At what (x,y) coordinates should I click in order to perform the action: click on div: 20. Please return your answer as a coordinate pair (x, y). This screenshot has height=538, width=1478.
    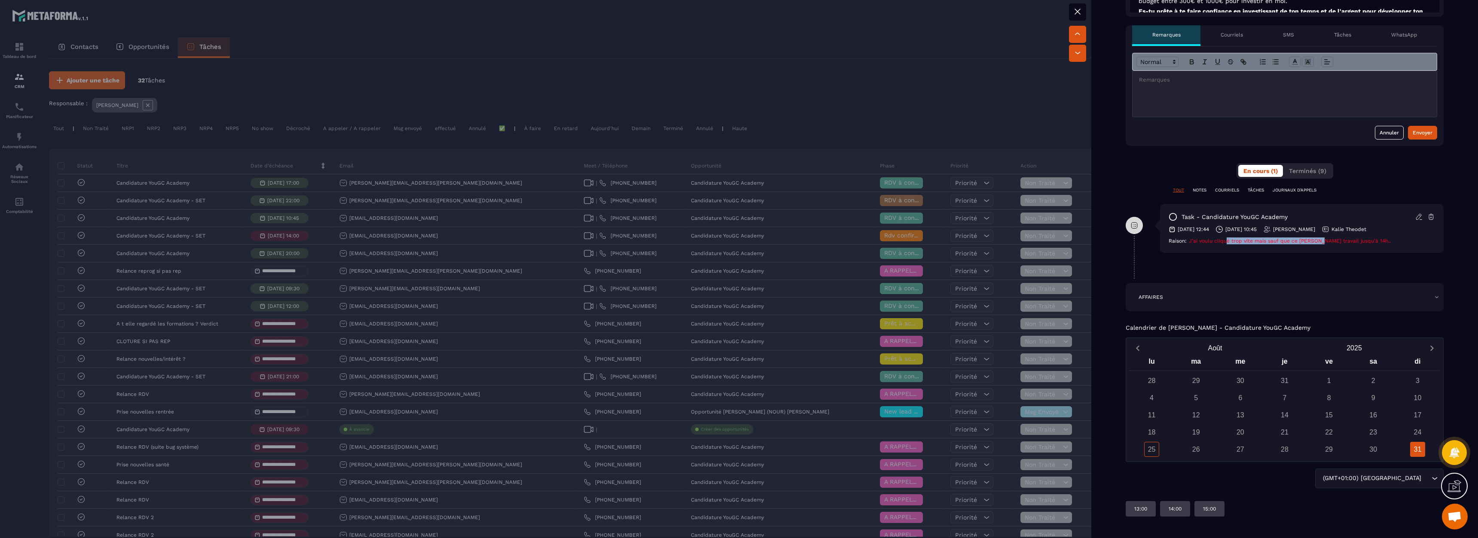
    Looking at the image, I should click on (1240, 432).